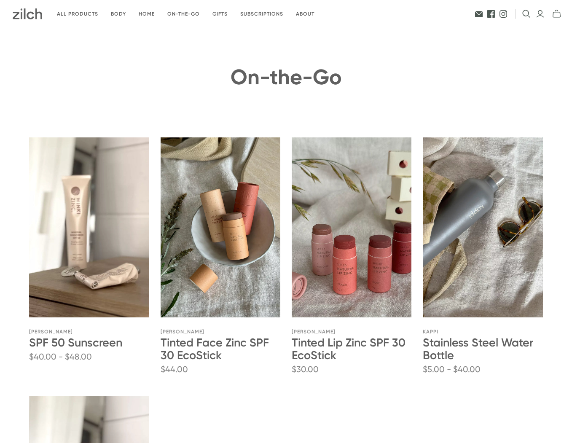 The image size is (572, 443). What do you see at coordinates (183, 14) in the screenshot?
I see `a: On-the-go` at bounding box center [183, 14].